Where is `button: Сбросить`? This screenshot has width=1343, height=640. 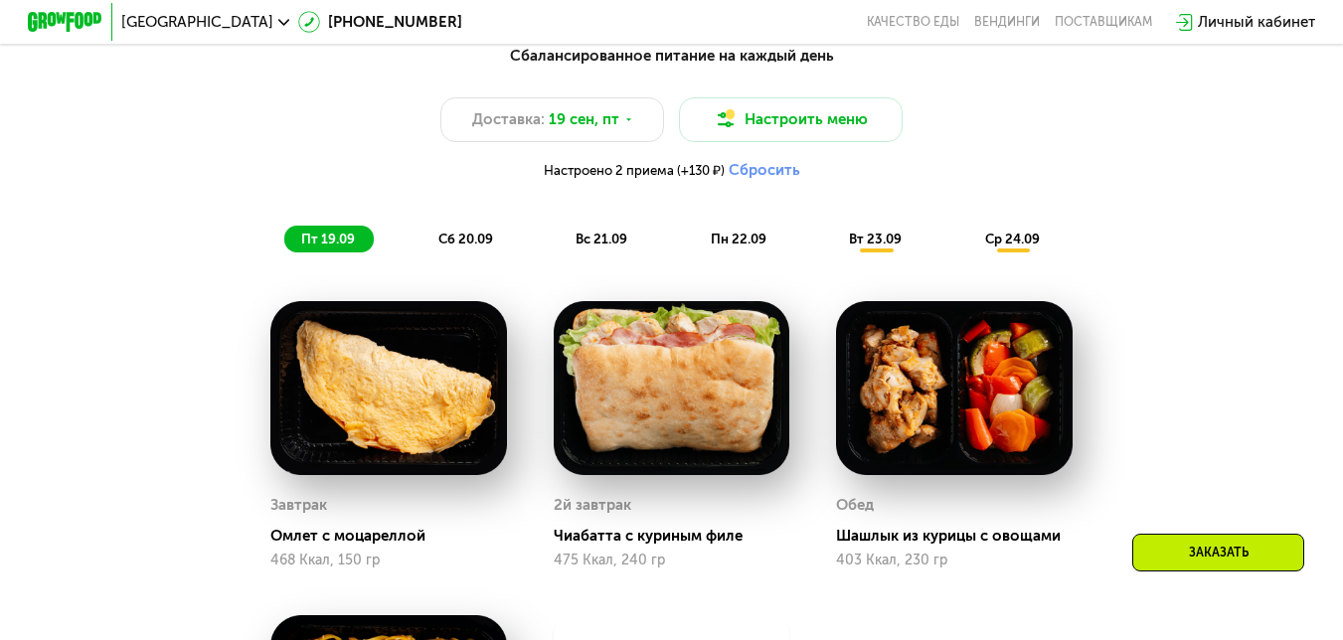
button: Сбросить is located at coordinates (765, 170).